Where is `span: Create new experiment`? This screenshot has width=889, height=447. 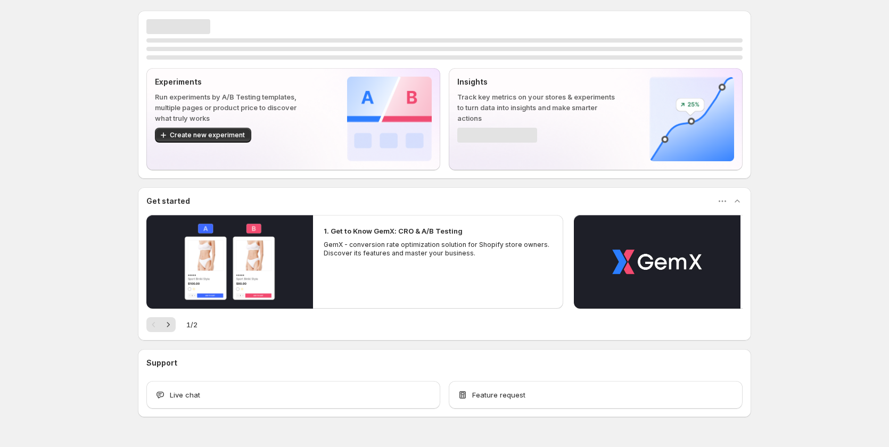
span: Create new experiment is located at coordinates (207, 135).